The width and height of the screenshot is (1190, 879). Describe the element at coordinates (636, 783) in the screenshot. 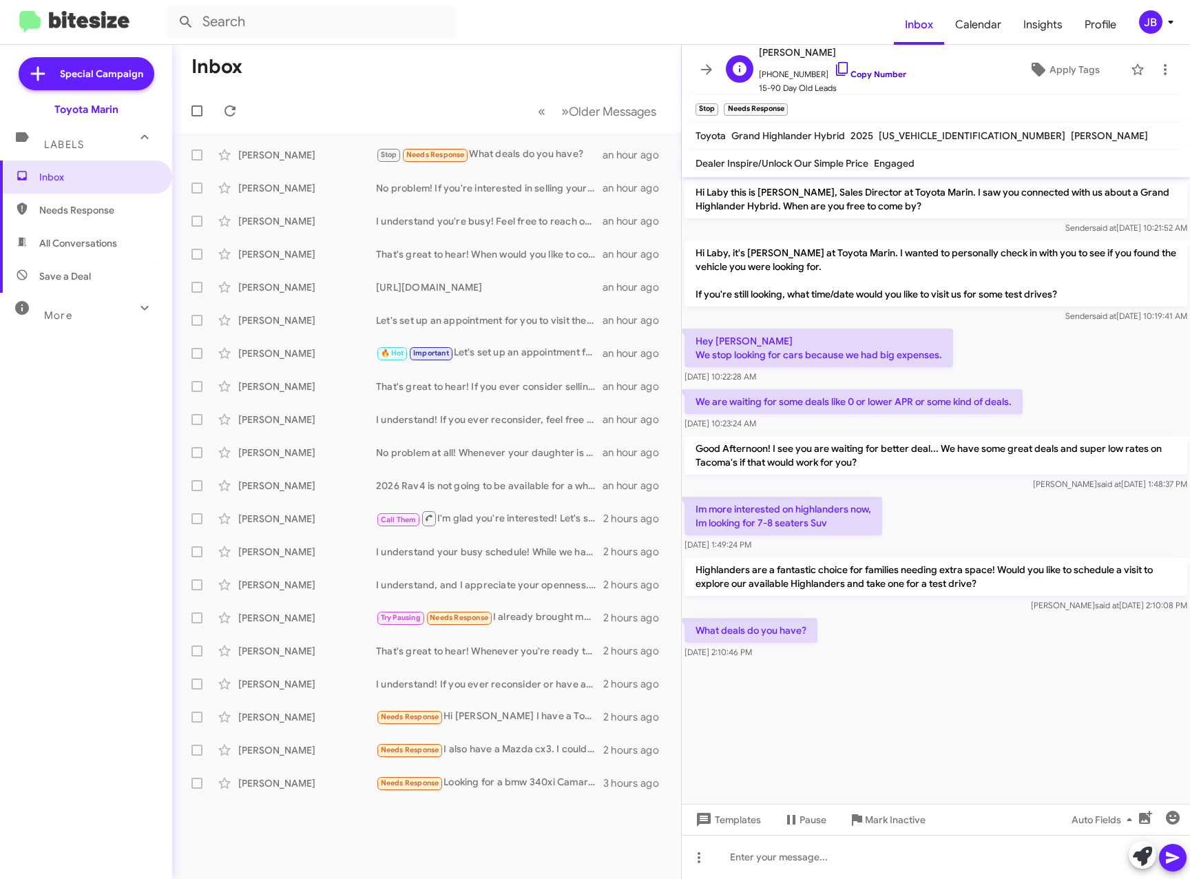

I see `div: 3 hours ago` at that location.